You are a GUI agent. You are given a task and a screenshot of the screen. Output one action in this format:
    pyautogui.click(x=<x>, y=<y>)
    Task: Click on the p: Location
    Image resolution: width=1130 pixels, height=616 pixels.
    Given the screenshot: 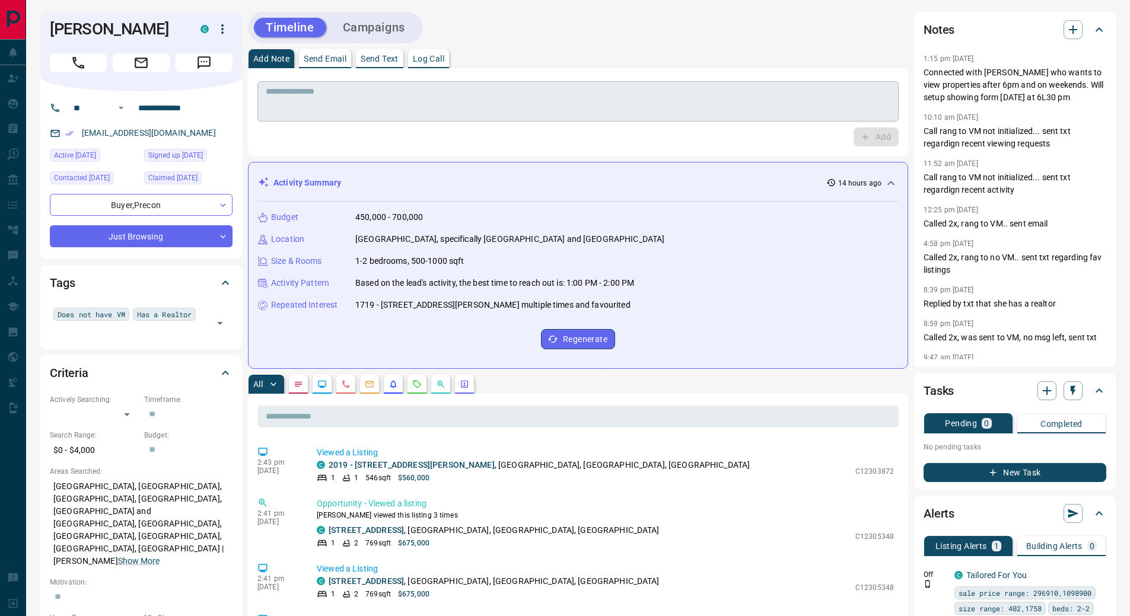 What is the action you would take?
    pyautogui.click(x=288, y=239)
    